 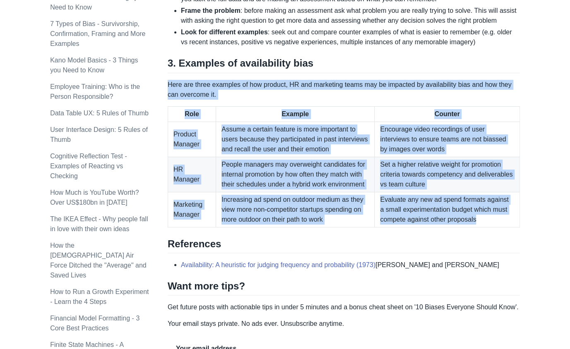 What do you see at coordinates (295, 174) in the screenshot?
I see `td: People managers may overweight candidates for internal promotion by how often they match with the...` at bounding box center [295, 174].